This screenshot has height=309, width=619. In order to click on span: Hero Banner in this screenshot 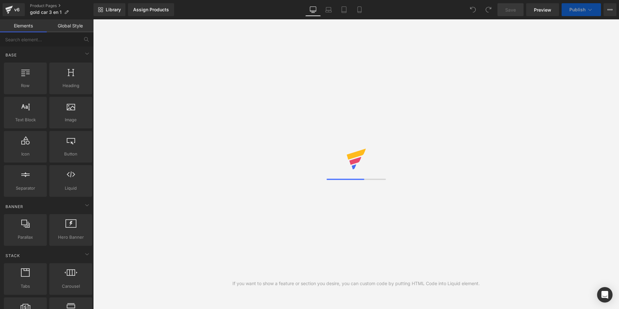, I will do `click(71, 237)`.